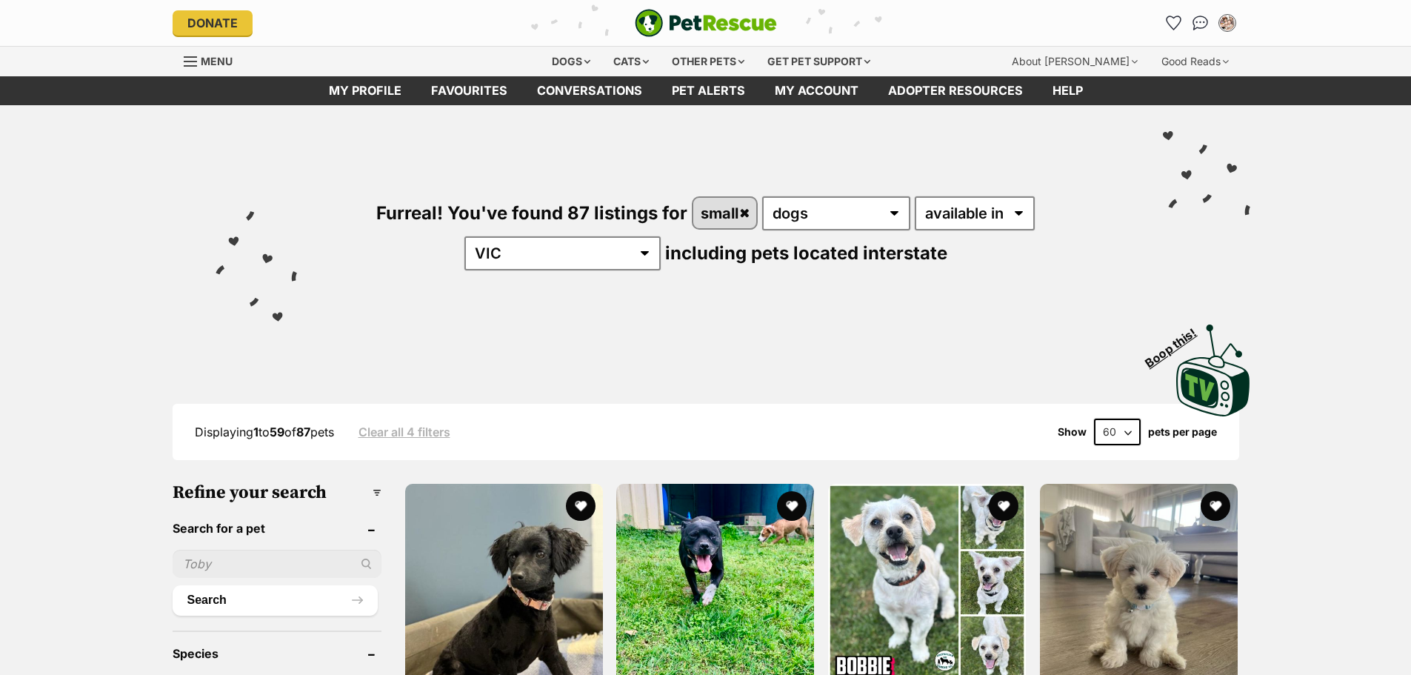  I want to click on a: Menu, so click(213, 60).